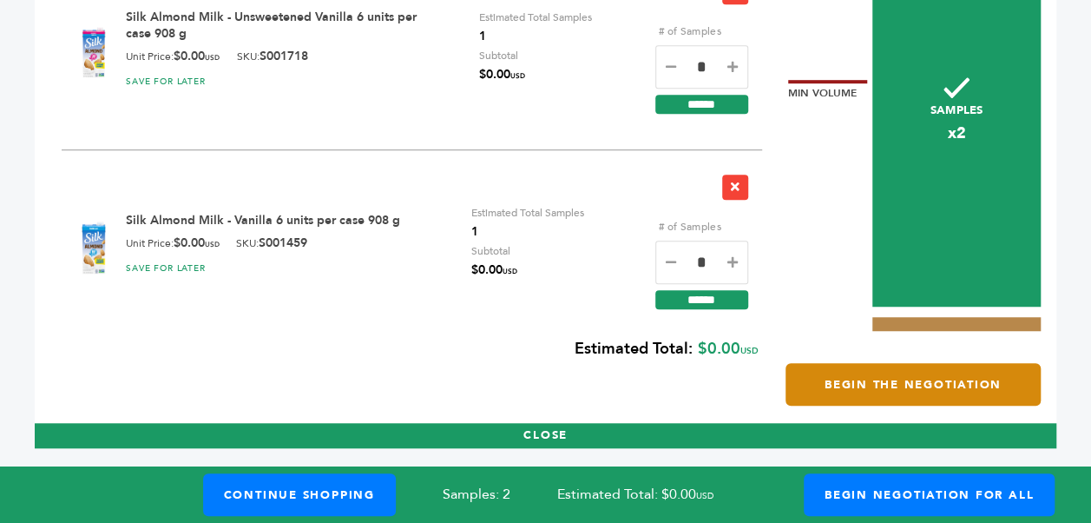 Image resolution: width=1091 pixels, height=523 pixels. Describe the element at coordinates (827, 90) in the screenshot. I see `div: Min Volume` at that location.